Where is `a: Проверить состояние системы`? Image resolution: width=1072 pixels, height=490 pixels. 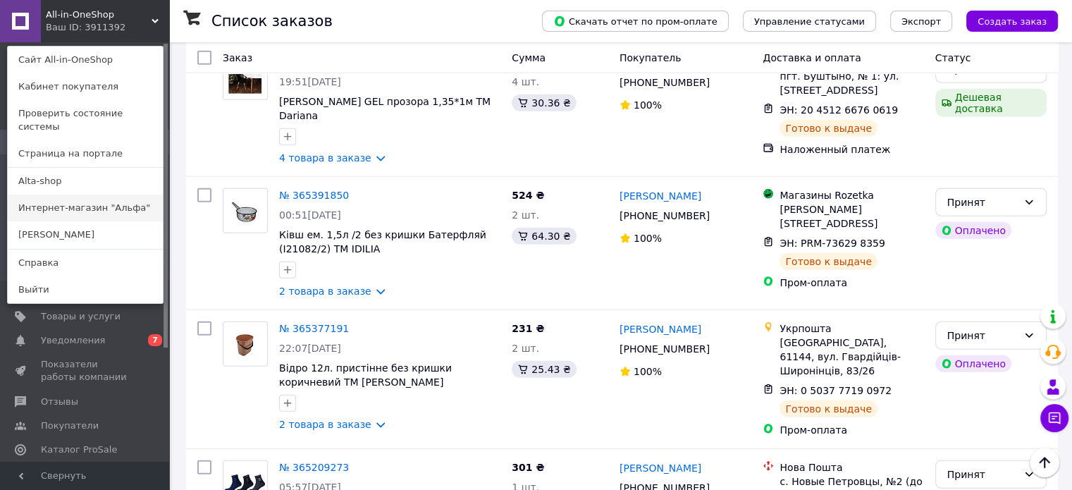 a: Проверить состояние системы is located at coordinates (85, 120).